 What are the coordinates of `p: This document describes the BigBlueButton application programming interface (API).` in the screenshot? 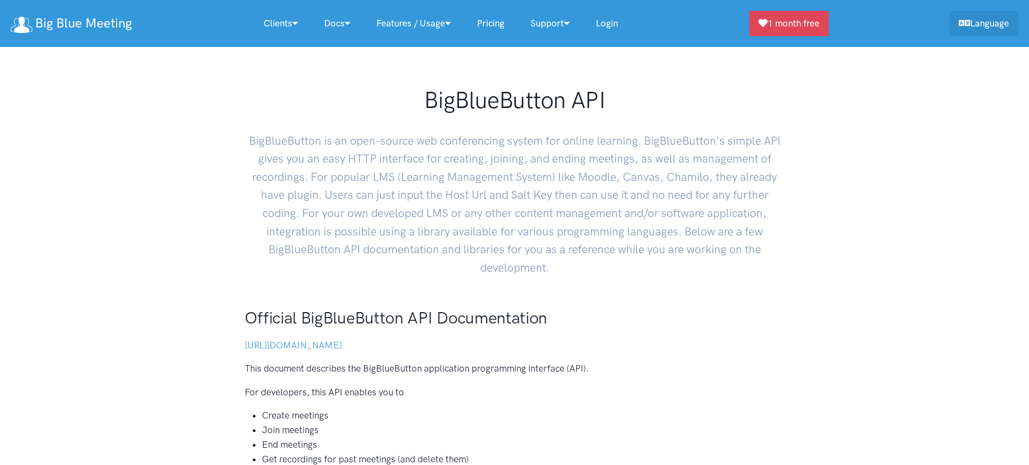 It's located at (515, 368).